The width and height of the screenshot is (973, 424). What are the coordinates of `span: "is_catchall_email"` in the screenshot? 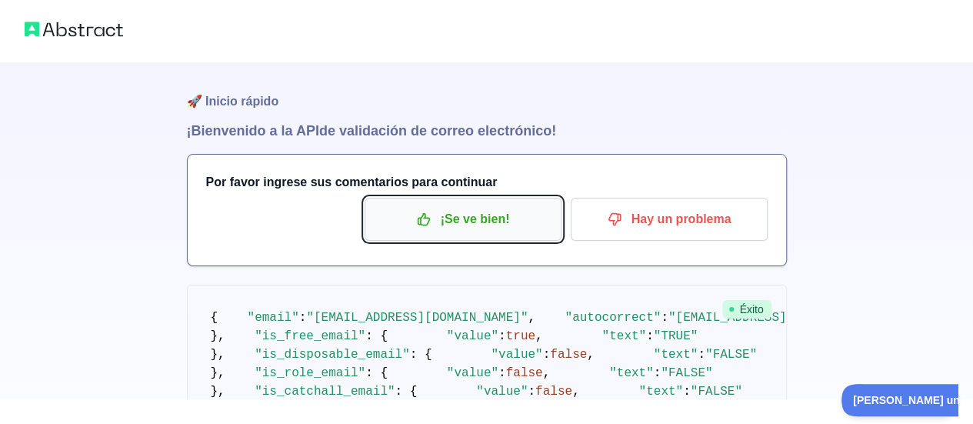 It's located at (325, 392).